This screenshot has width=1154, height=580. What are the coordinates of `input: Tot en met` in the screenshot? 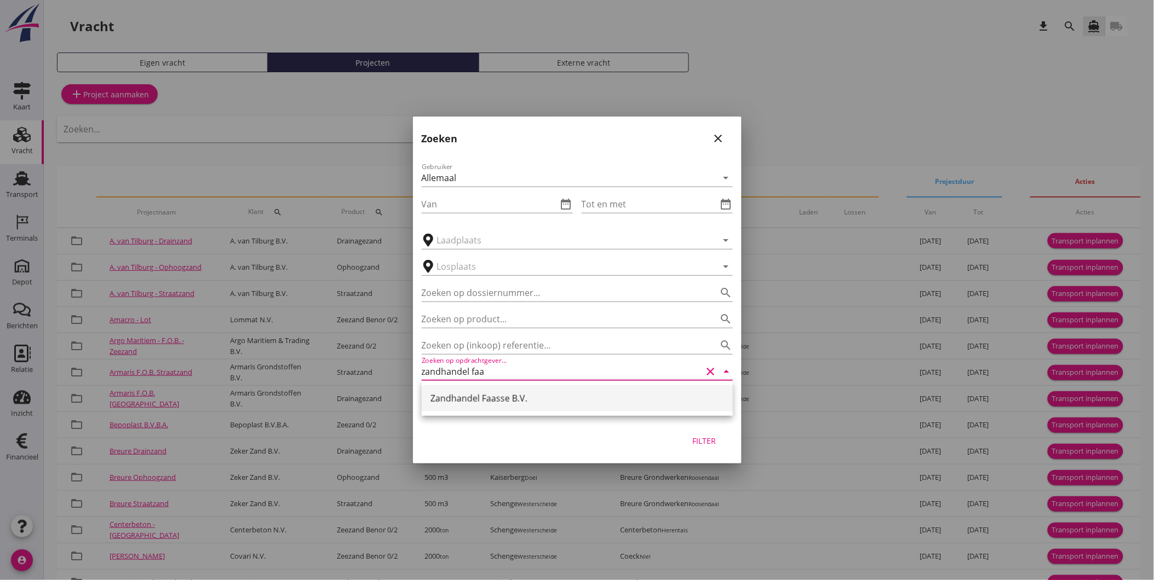 It's located at (649, 204).